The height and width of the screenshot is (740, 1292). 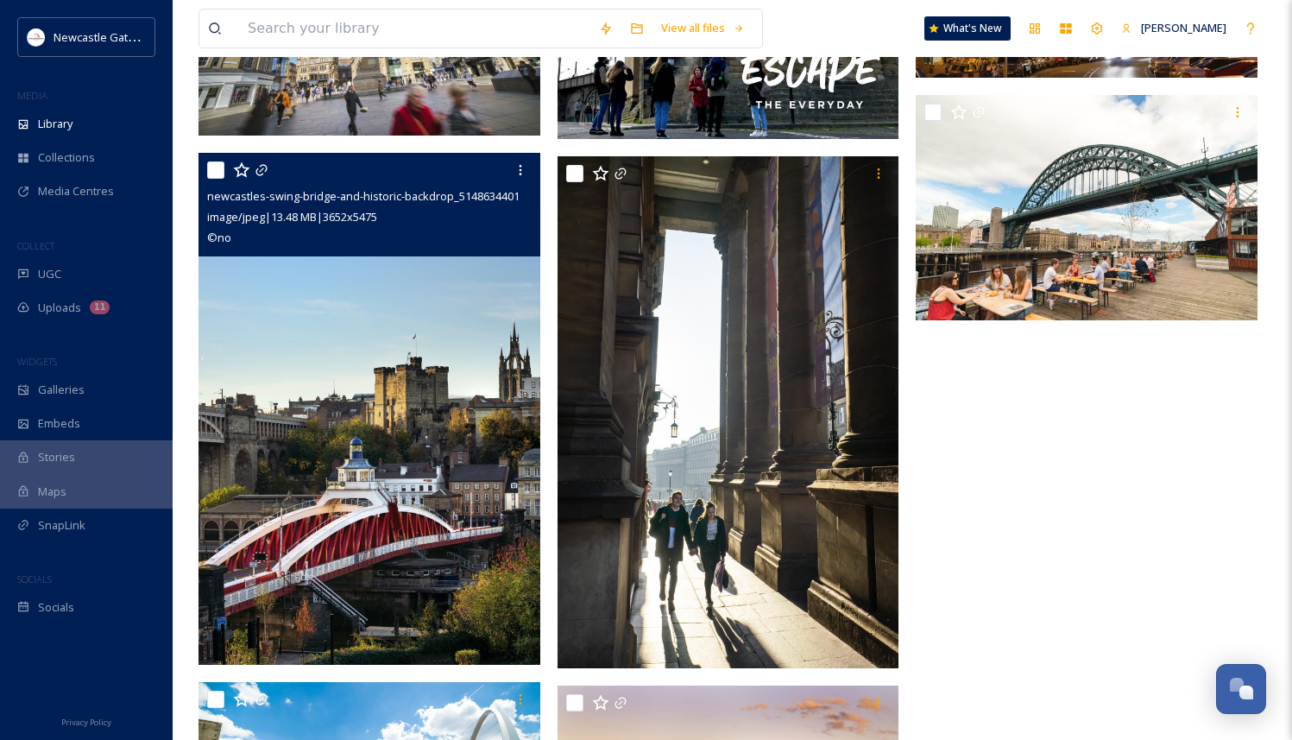 What do you see at coordinates (52, 491) in the screenshot?
I see `span: Maps` at bounding box center [52, 491].